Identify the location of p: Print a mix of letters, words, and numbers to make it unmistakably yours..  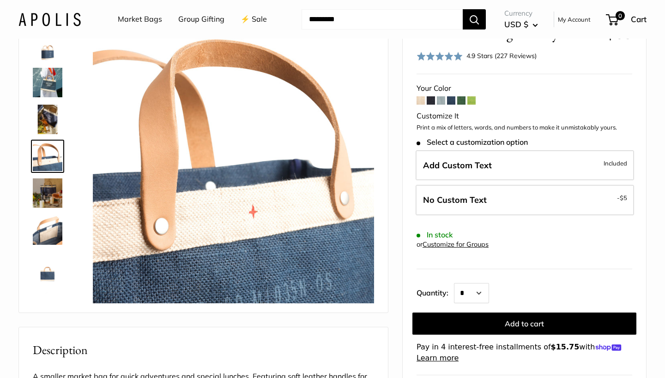
(524, 128).